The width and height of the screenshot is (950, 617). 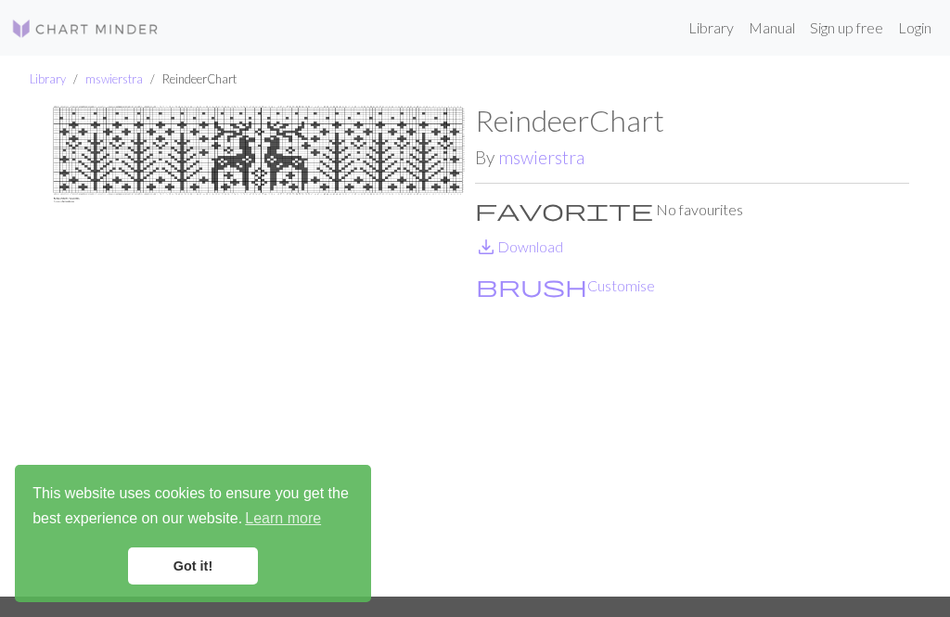 I want to click on img: ReindeerChart, so click(x=258, y=350).